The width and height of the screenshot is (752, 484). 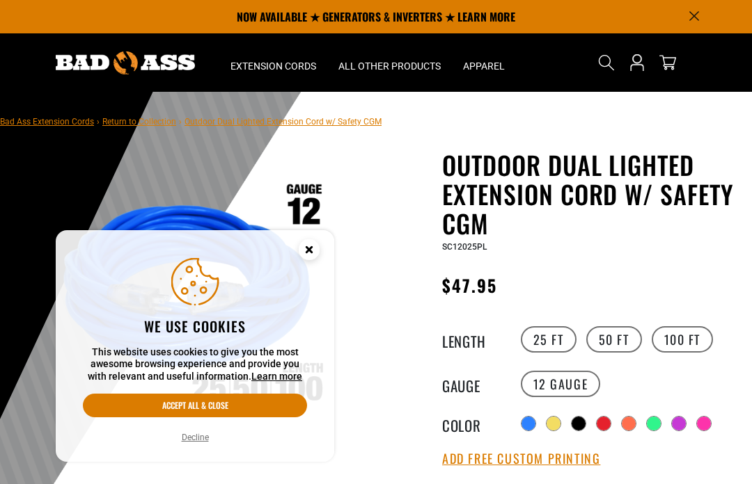 What do you see at coordinates (682, 340) in the screenshot?
I see `label: 100 FT` at bounding box center [682, 340].